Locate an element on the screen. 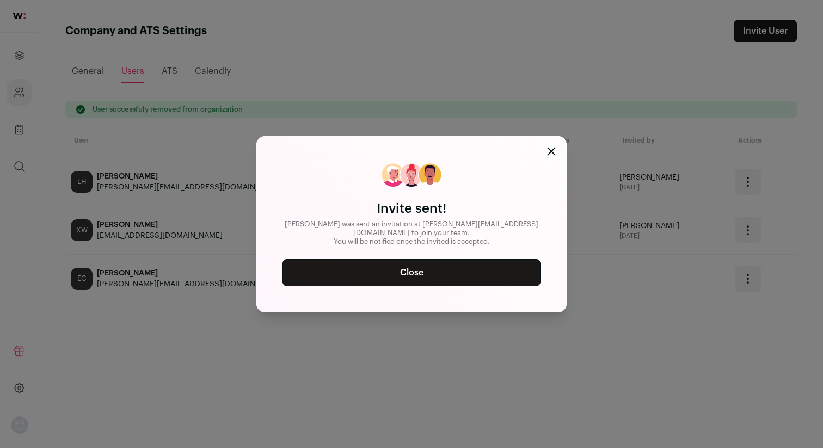  h2: Invite sent! is located at coordinates (412, 209).